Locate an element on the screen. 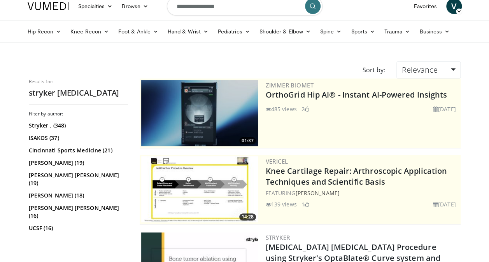 This screenshot has height=262, width=489. a: Foot & Ankle is located at coordinates (138, 32).